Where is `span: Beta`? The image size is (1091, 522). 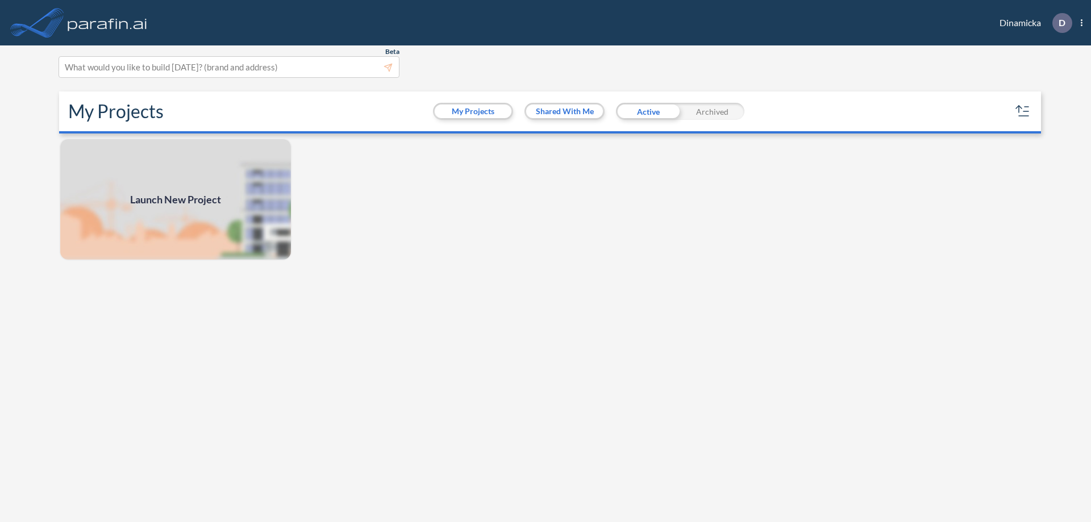
span: Beta is located at coordinates (392, 52).